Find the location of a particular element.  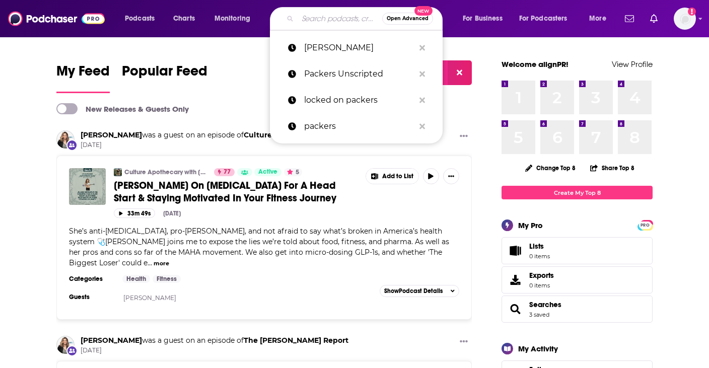

h3: Categories is located at coordinates (92, 279).